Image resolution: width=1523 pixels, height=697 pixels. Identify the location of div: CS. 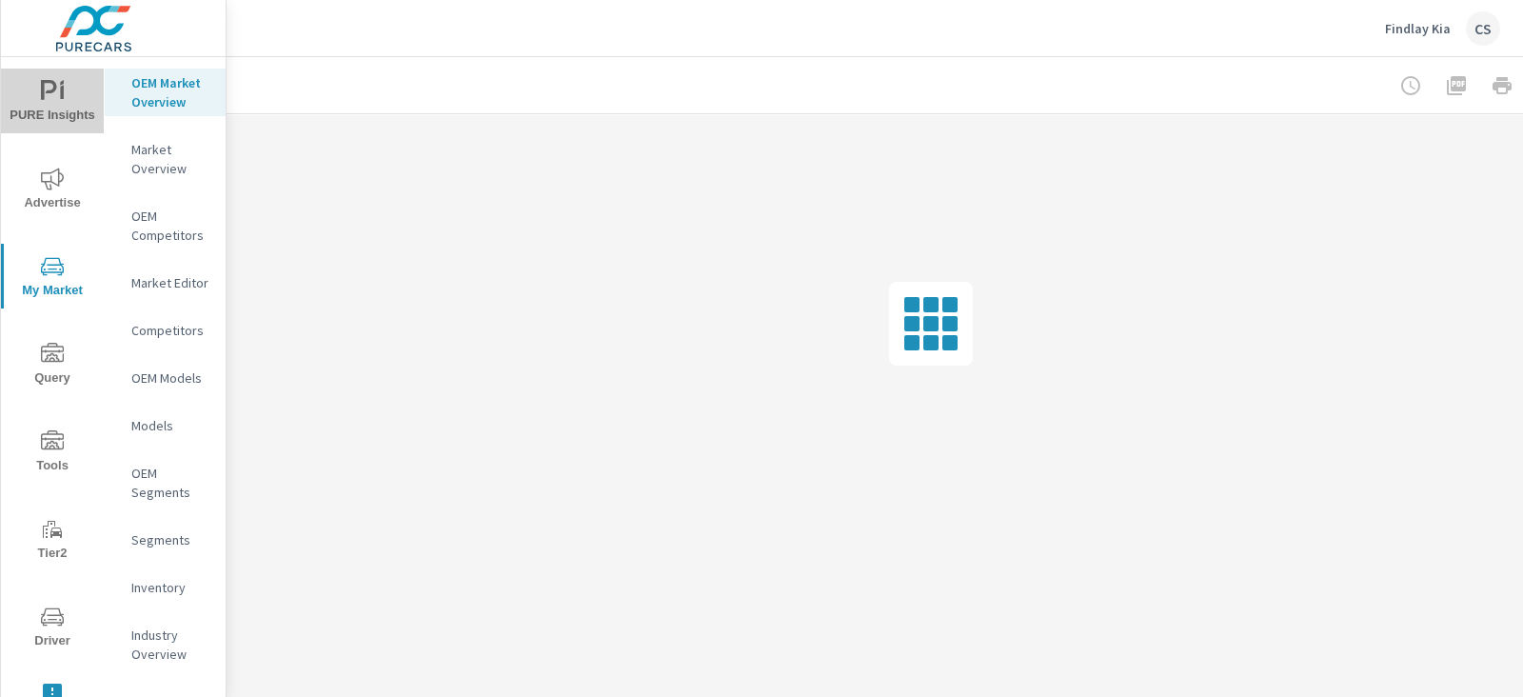
(1483, 29).